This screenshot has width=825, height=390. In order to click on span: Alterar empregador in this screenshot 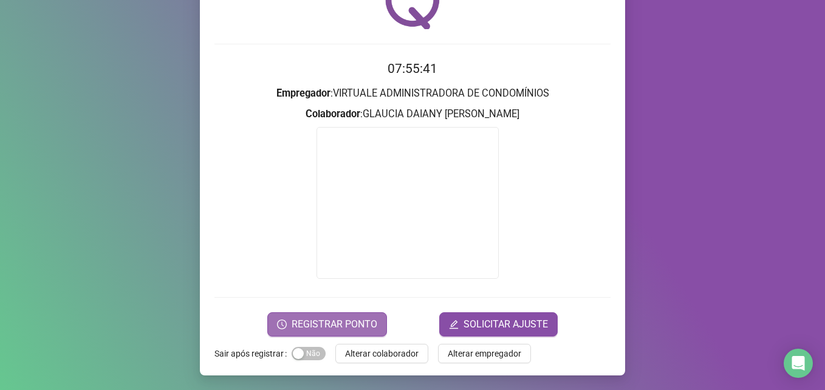, I will do `click(484, 353)`.